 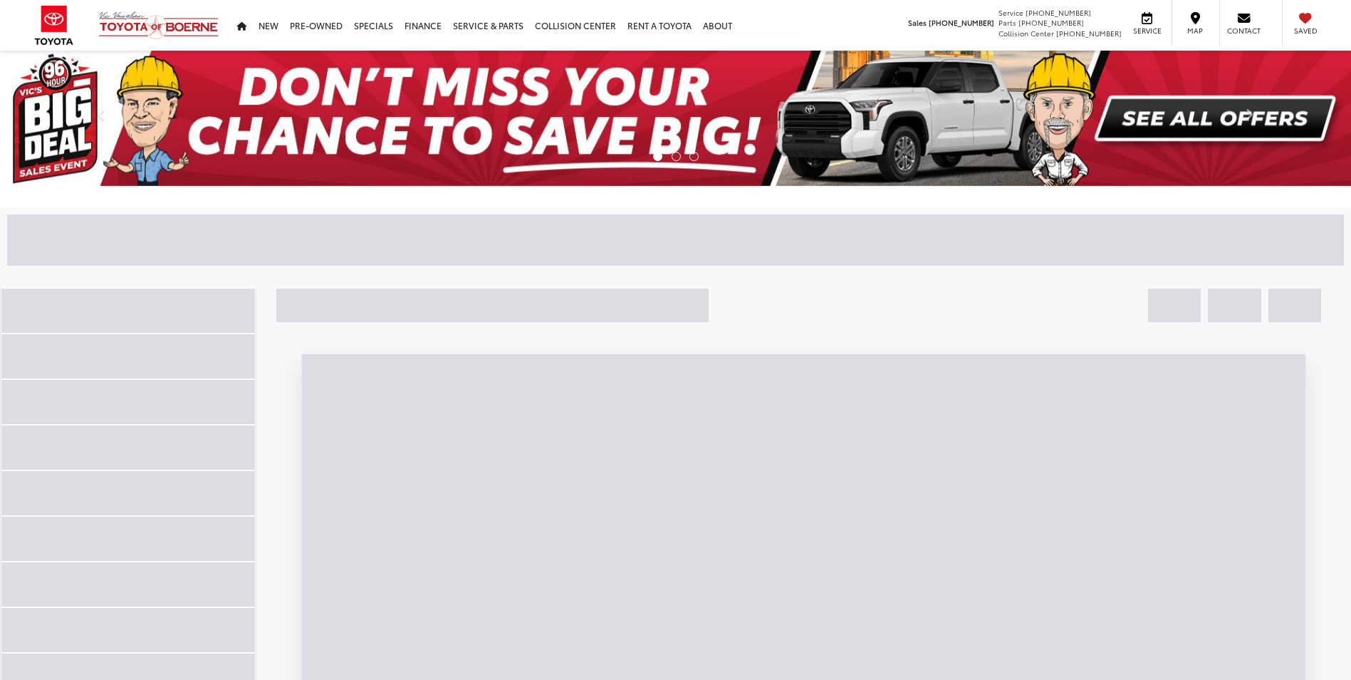 What do you see at coordinates (1195, 31) in the screenshot?
I see `span: Map` at bounding box center [1195, 31].